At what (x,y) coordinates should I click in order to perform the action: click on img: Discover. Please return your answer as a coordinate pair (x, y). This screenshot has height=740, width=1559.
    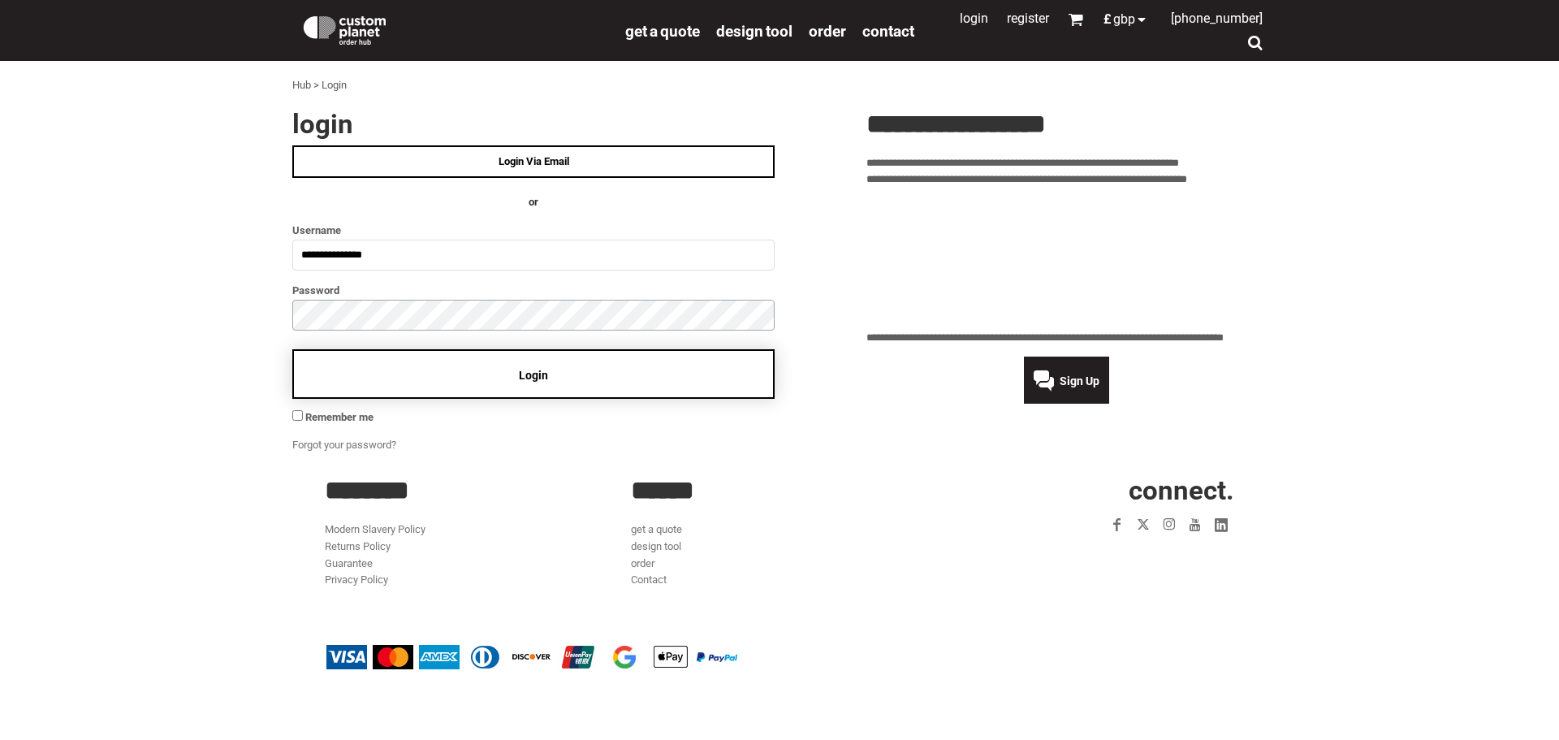
    Looking at the image, I should click on (532, 657).